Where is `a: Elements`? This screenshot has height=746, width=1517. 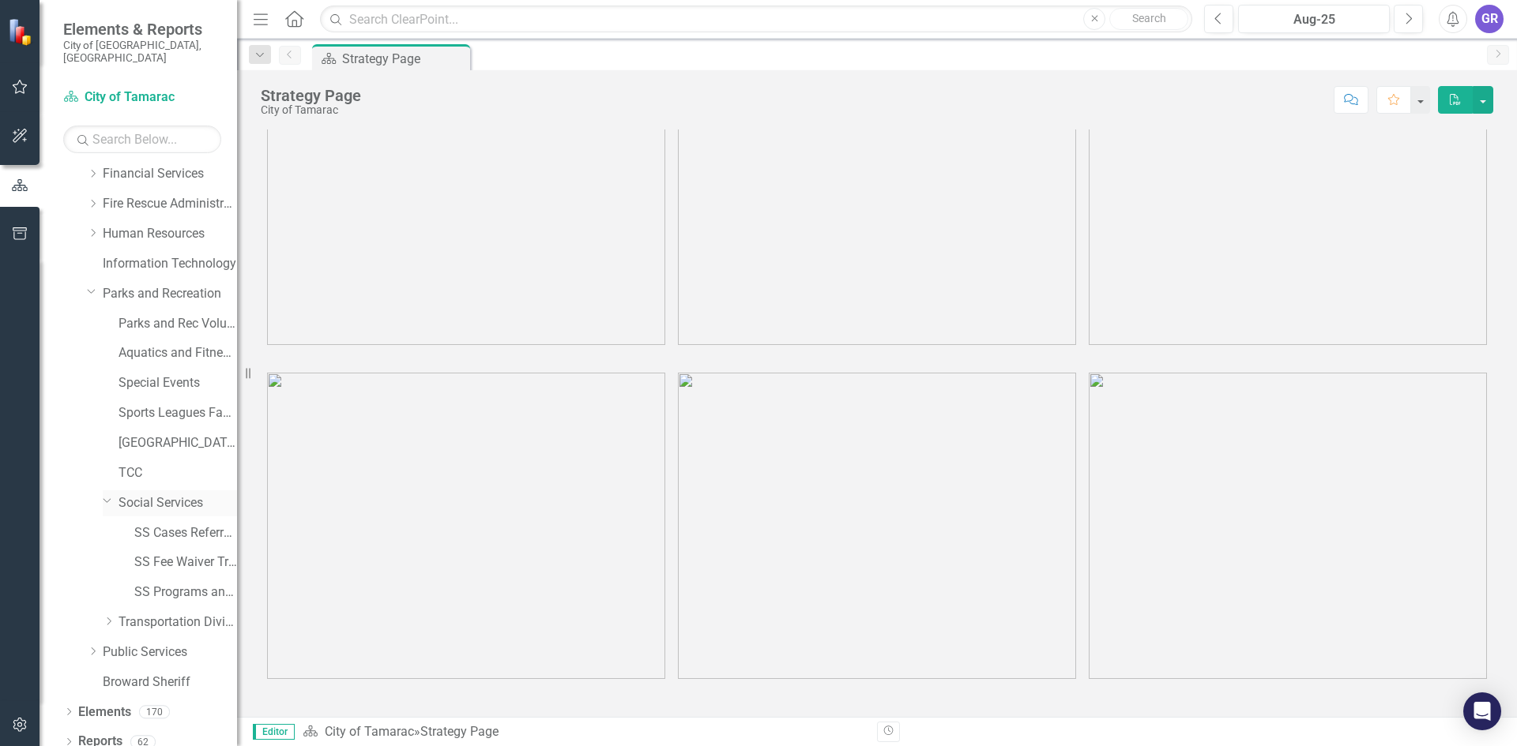 a: Elements is located at coordinates (104, 712).